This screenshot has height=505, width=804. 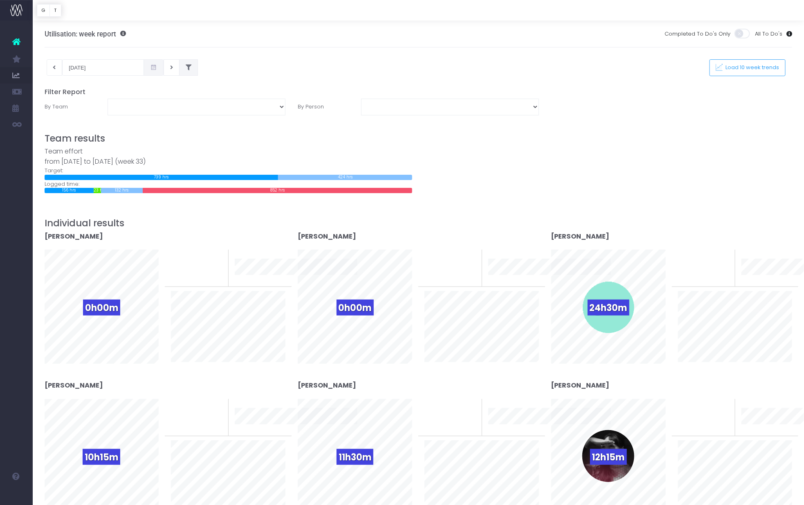 I want to click on label: By Person, so click(x=323, y=107).